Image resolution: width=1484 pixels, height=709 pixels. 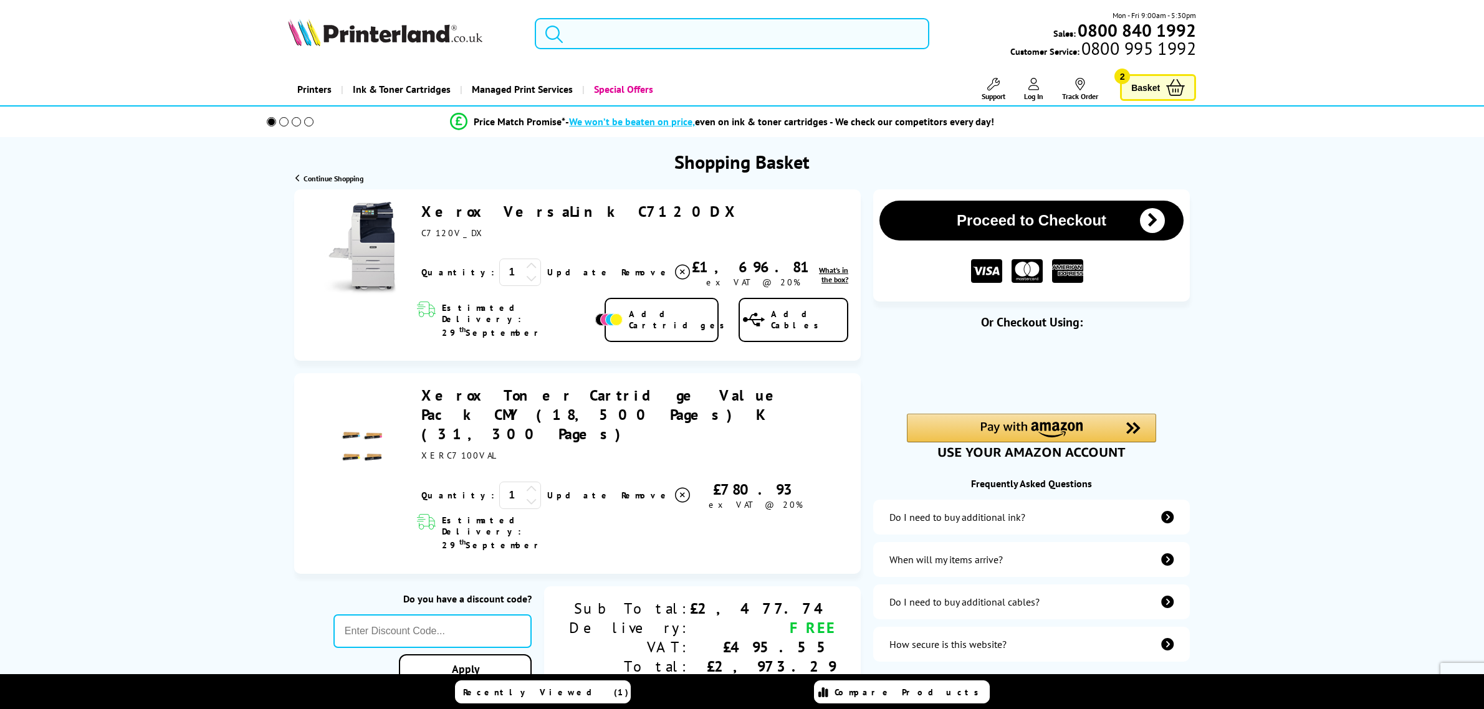 What do you see at coordinates (609, 320) in the screenshot?
I see `img: Add Cartridges` at bounding box center [609, 320].